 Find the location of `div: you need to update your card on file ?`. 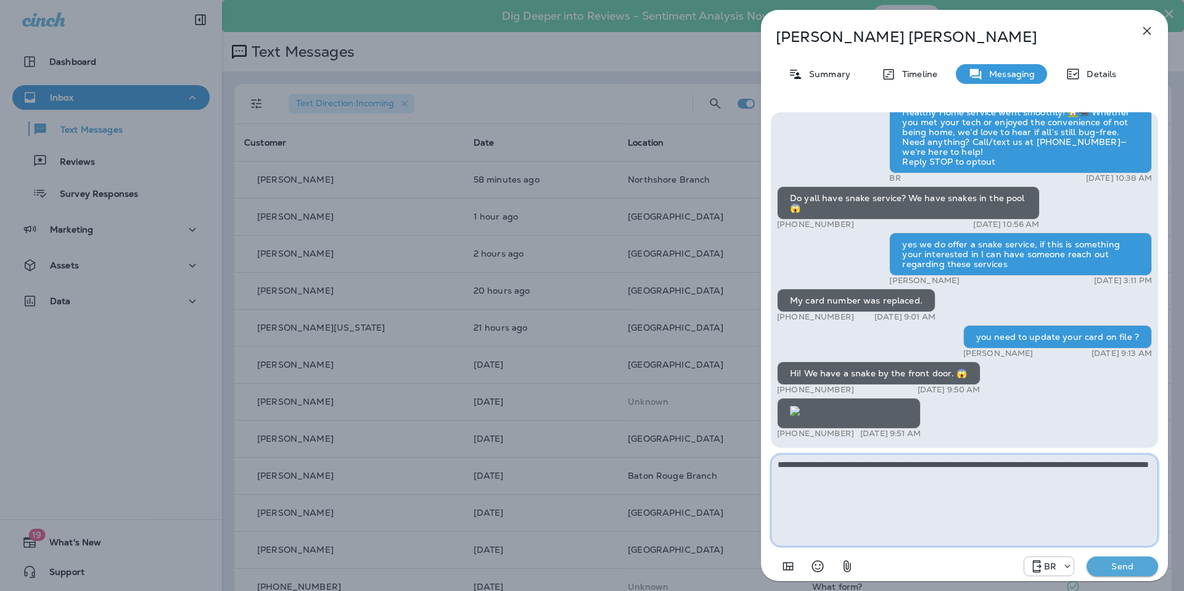

div: you need to update your card on file ? is located at coordinates (1058, 337).